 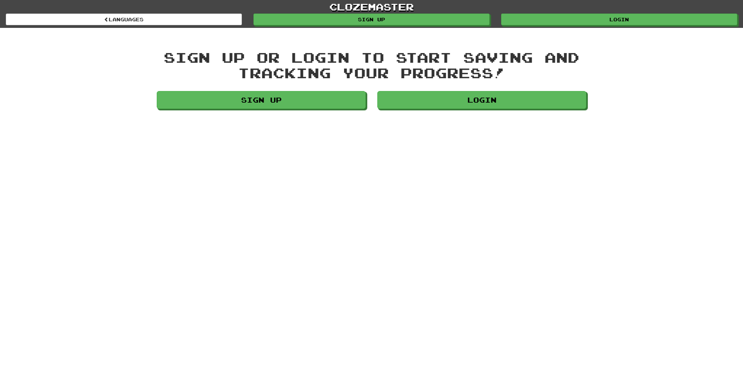 What do you see at coordinates (372, 65) in the screenshot?
I see `div: Sign up or login to start saving and tracking your progress!` at bounding box center [372, 65].